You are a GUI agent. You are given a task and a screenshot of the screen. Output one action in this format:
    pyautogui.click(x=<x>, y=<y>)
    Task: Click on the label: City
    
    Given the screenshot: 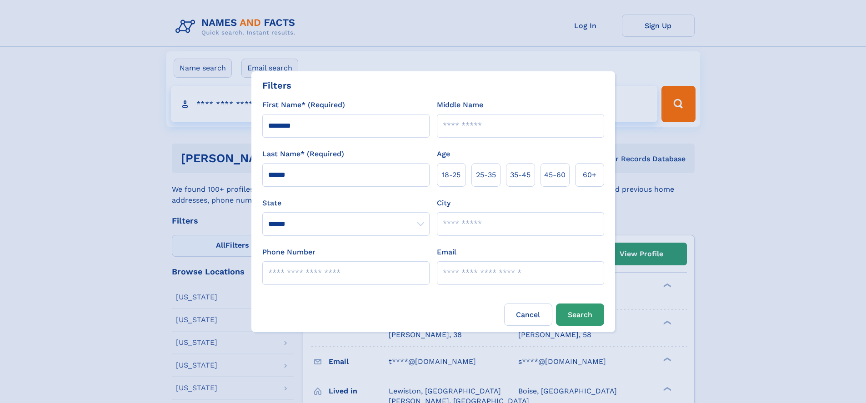 What is the action you would take?
    pyautogui.click(x=444, y=203)
    